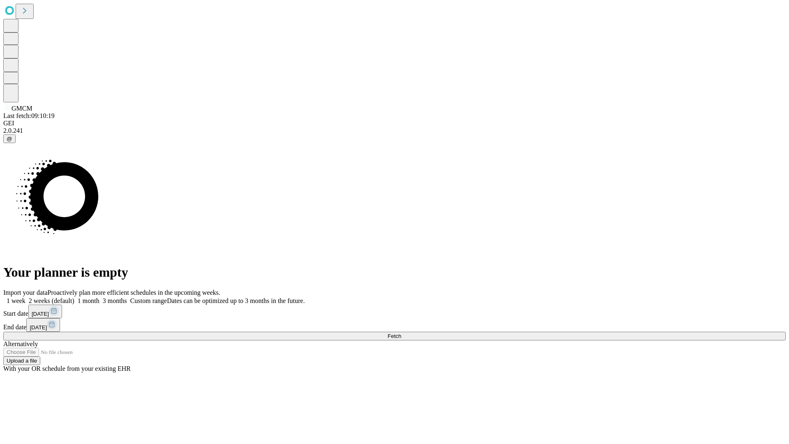 Image resolution: width=789 pixels, height=444 pixels. I want to click on span: 1 month, so click(88, 301).